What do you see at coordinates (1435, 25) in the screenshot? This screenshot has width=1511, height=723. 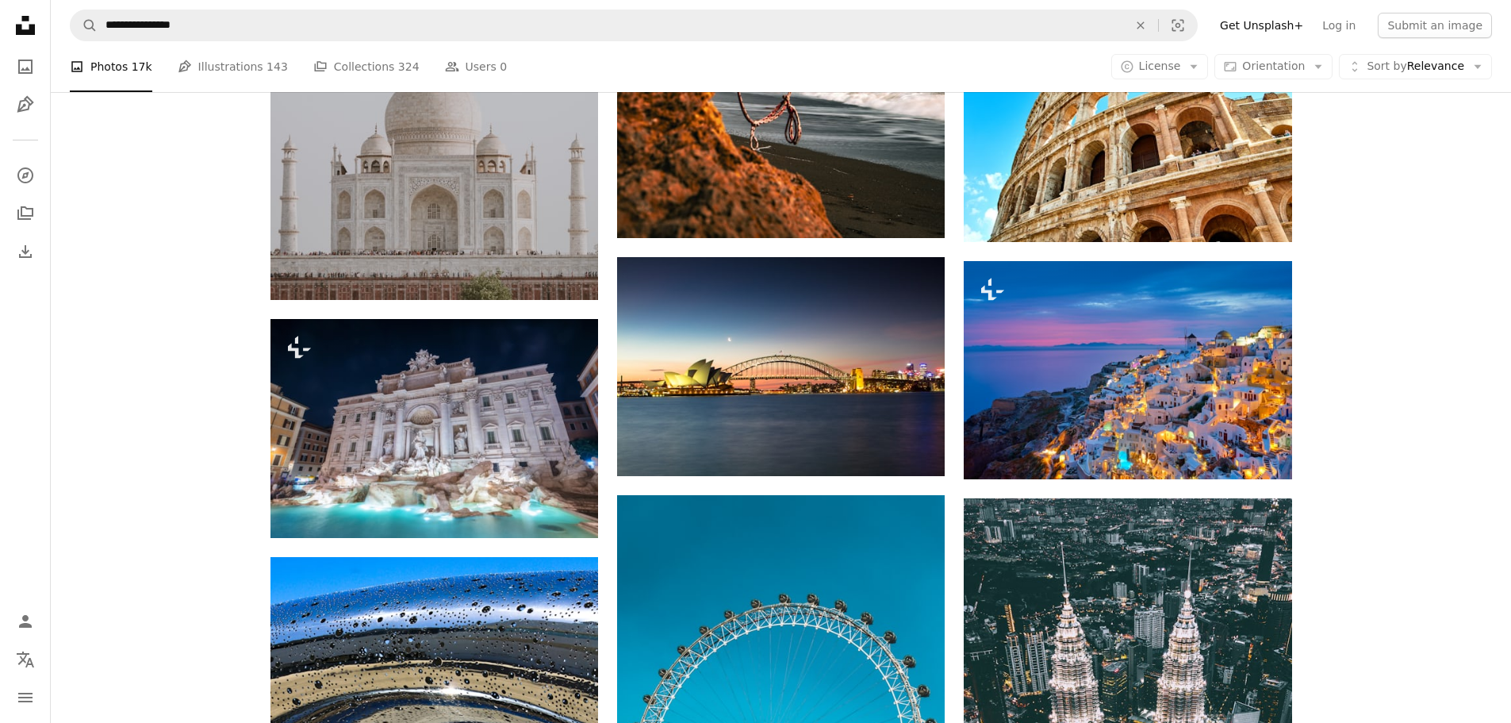 I see `button: Submit an image` at bounding box center [1435, 25].